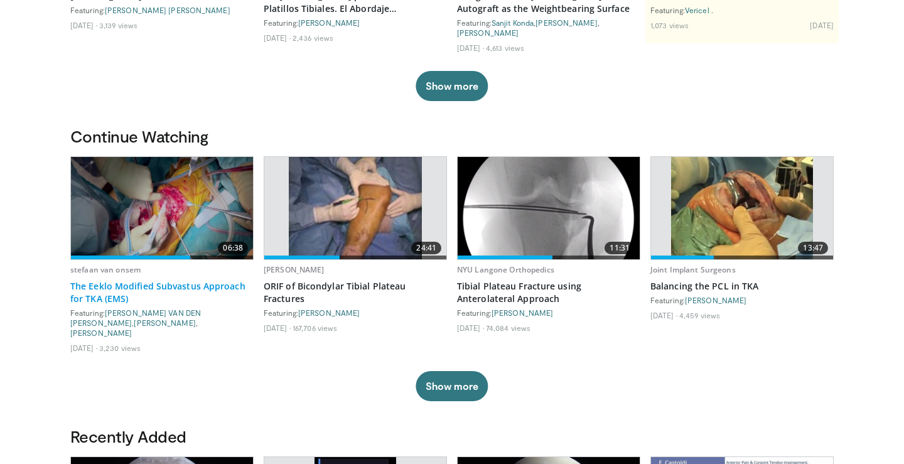 The width and height of the screenshot is (904, 464). What do you see at coordinates (742, 208) in the screenshot?
I see `a: 13:47` at bounding box center [742, 208].